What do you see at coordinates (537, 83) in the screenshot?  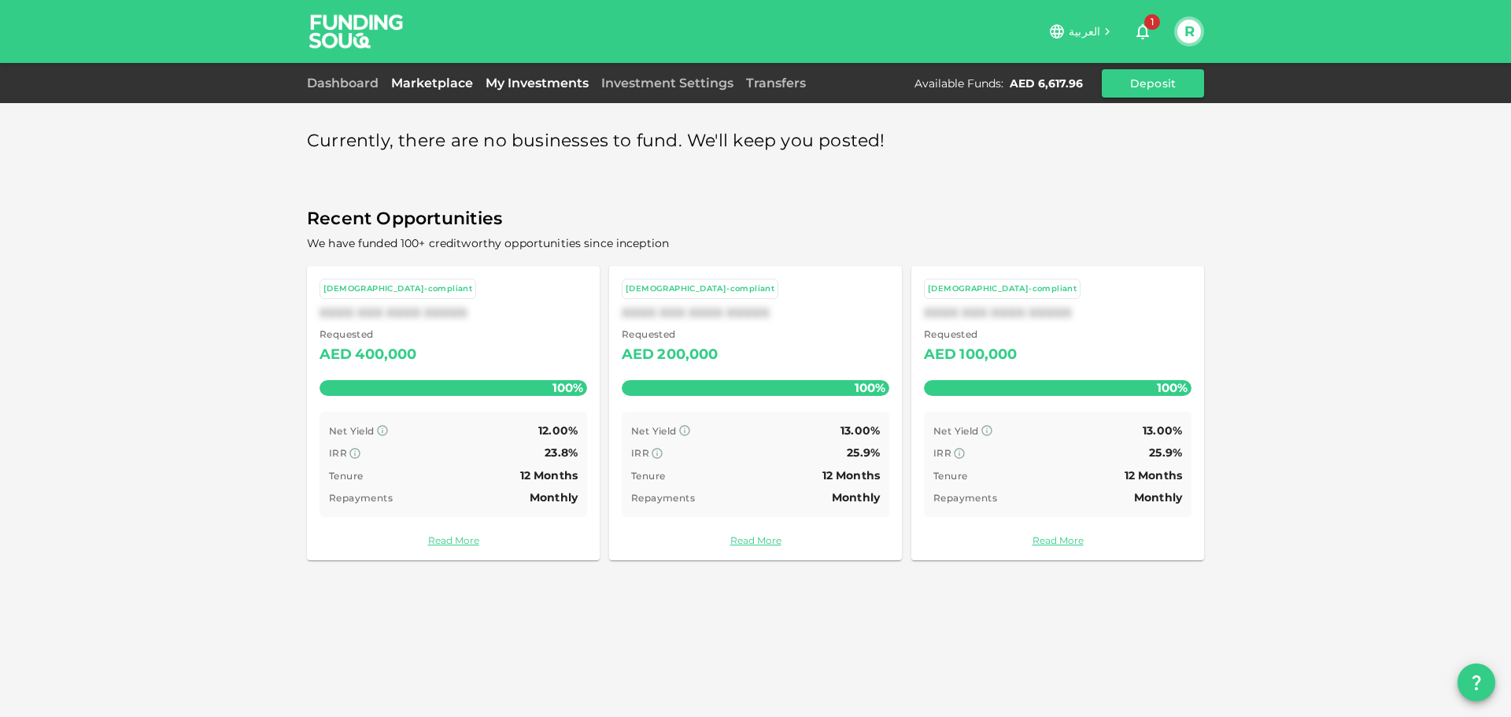 I see `a: My Investments` at bounding box center [537, 83].